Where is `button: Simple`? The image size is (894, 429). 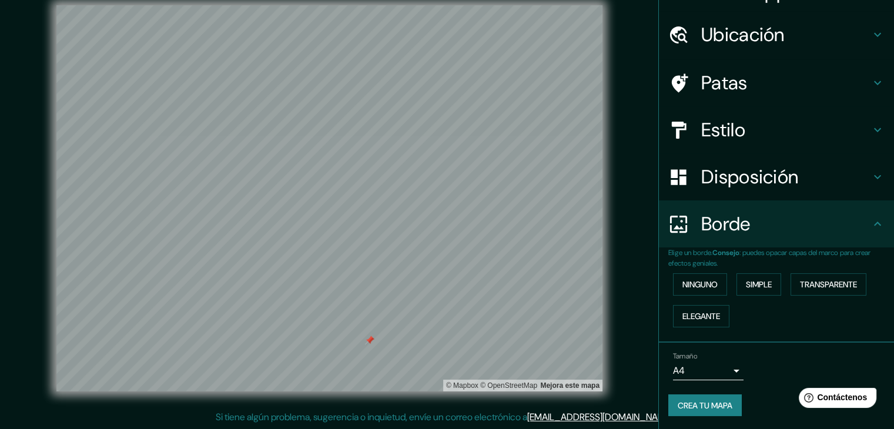
button: Simple is located at coordinates (759, 285).